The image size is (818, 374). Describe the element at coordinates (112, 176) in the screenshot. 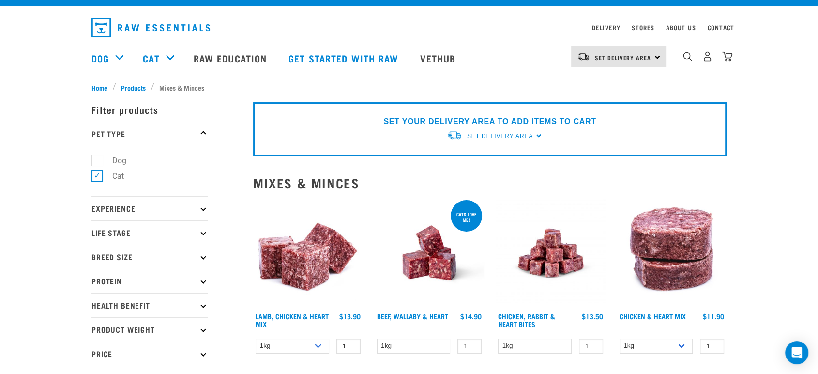

I see `label: Cat` at that location.